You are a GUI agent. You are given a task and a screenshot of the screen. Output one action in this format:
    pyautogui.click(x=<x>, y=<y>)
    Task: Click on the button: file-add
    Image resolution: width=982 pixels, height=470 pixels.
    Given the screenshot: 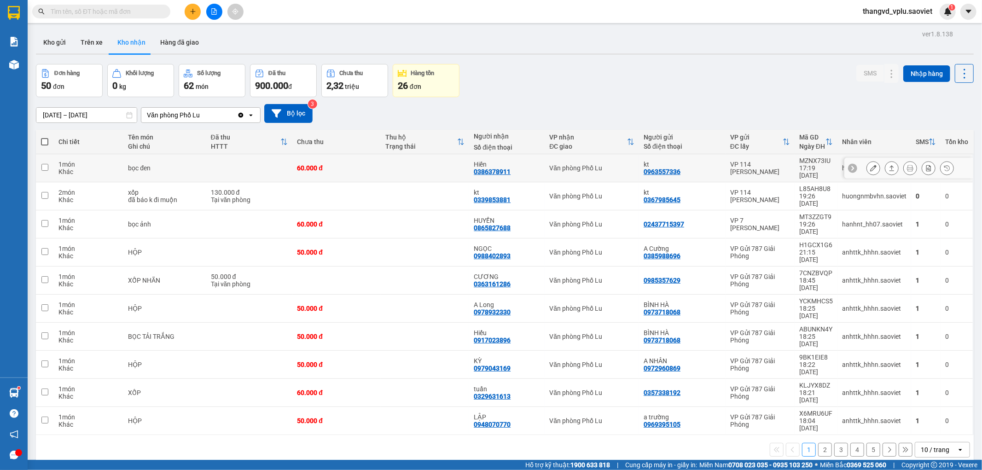 What is the action you would take?
    pyautogui.click(x=214, y=12)
    